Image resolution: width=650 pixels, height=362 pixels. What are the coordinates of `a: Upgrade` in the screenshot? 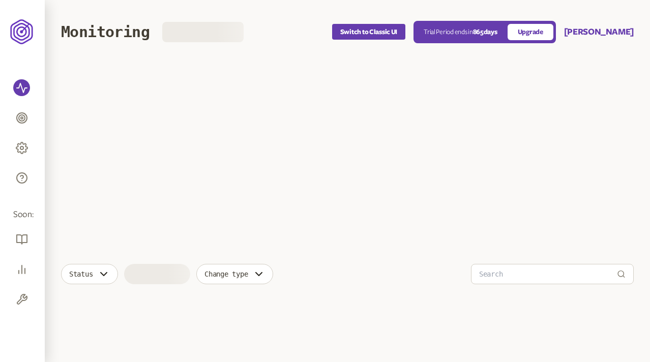 It's located at (530, 32).